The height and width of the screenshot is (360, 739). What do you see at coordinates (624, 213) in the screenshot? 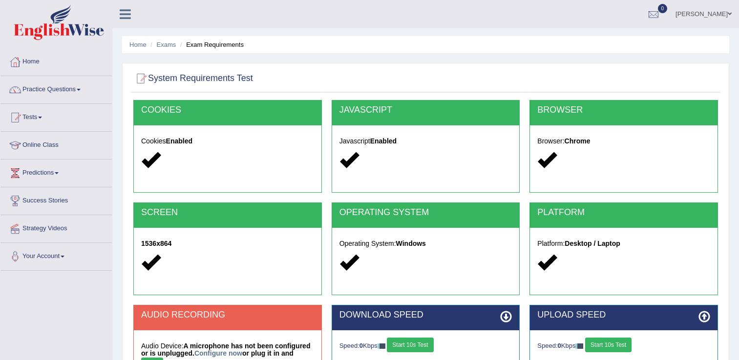
I see `h2: PLATFORM` at bounding box center [624, 213].